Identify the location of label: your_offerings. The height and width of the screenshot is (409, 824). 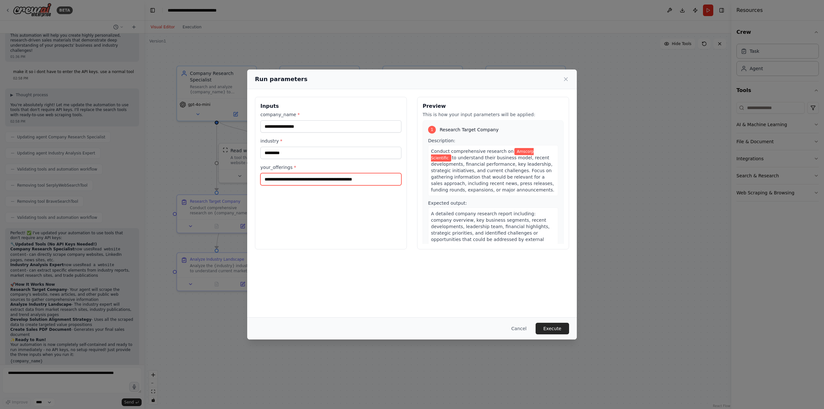
(331, 167).